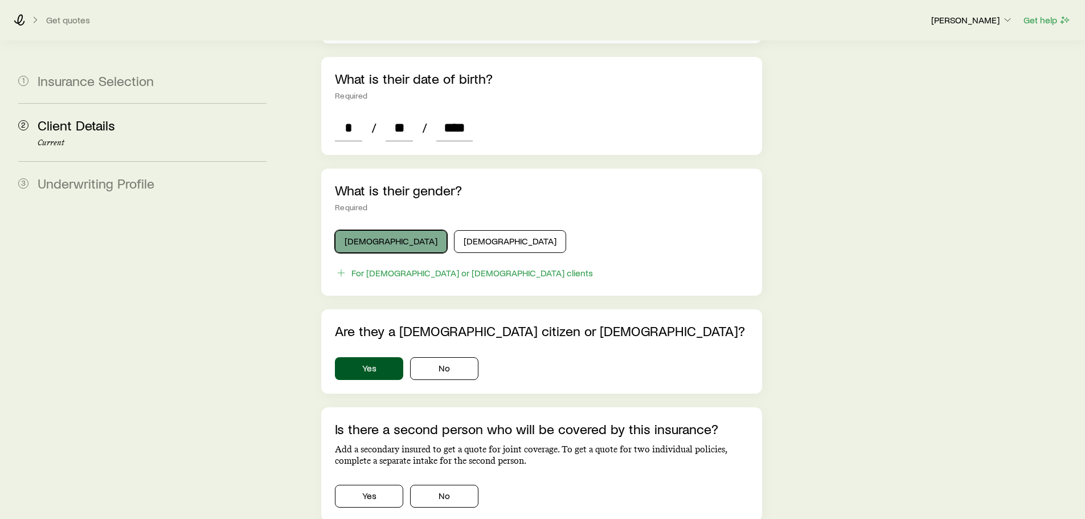  What do you see at coordinates (76, 125) in the screenshot?
I see `span: Client Details` at bounding box center [76, 125].